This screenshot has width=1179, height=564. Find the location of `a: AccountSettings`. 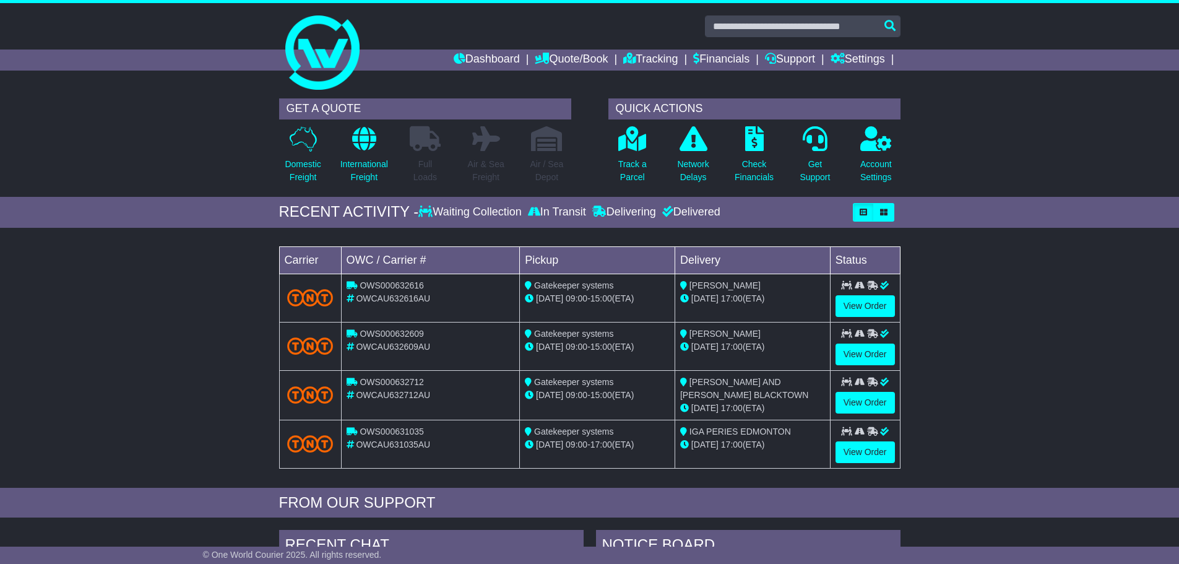

a: AccountSettings is located at coordinates (875, 158).